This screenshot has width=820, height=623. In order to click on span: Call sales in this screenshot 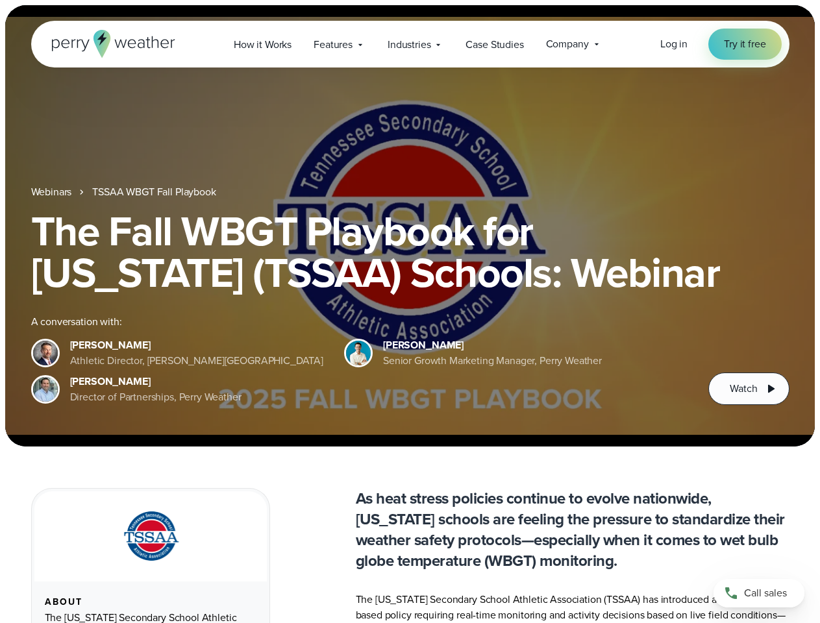, I will do `click(765, 593)`.